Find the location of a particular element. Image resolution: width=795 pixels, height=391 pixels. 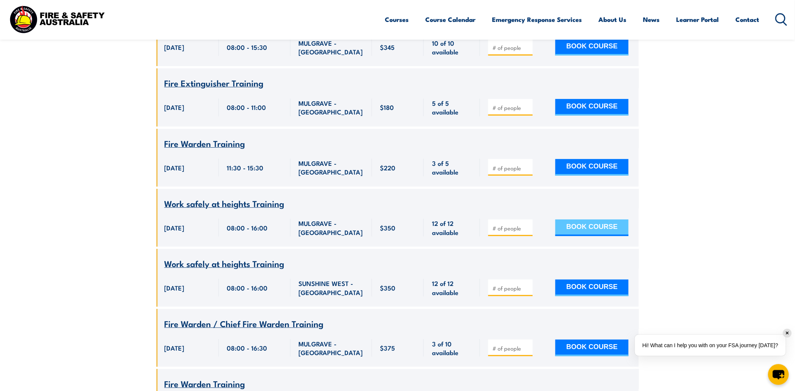

a: Contact is located at coordinates (748, 19).